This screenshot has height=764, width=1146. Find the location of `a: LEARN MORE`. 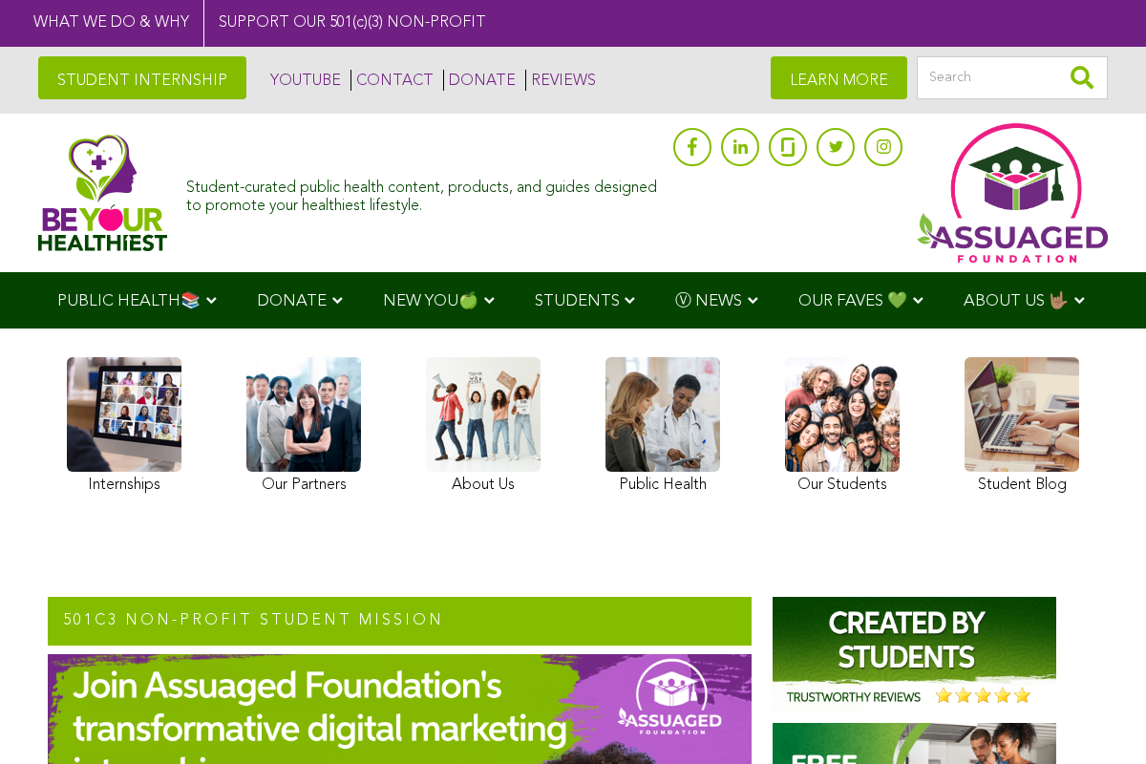

a: LEARN MORE is located at coordinates (839, 77).